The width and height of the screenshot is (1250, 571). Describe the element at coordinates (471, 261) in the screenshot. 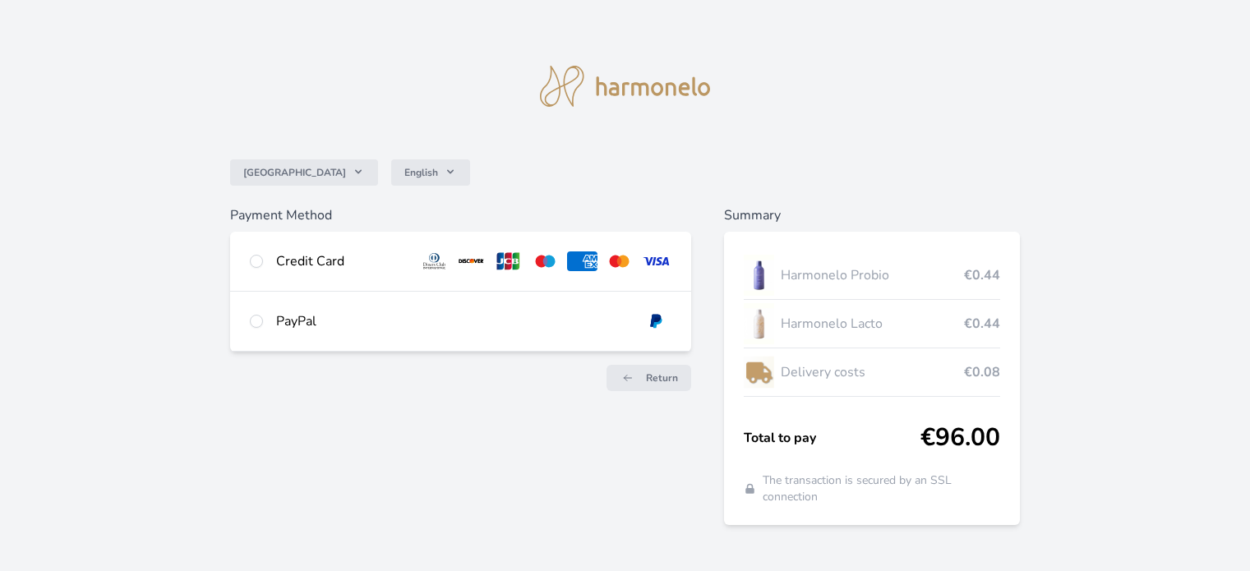

I see `img: discover.svg` at that location.